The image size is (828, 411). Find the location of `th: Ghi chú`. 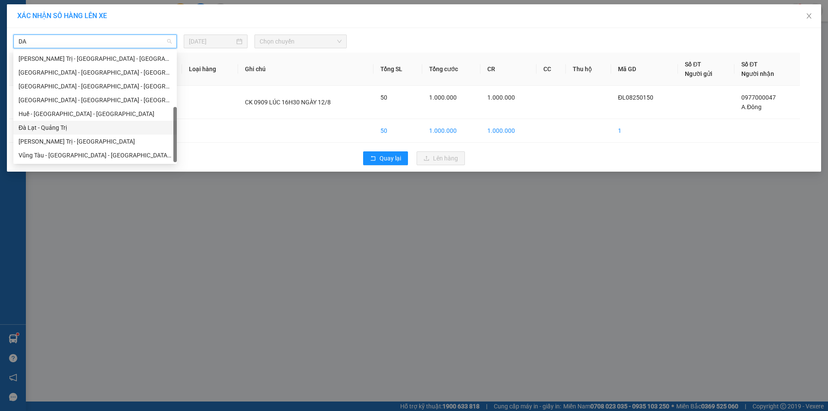

th: Ghi chú is located at coordinates (306, 69).